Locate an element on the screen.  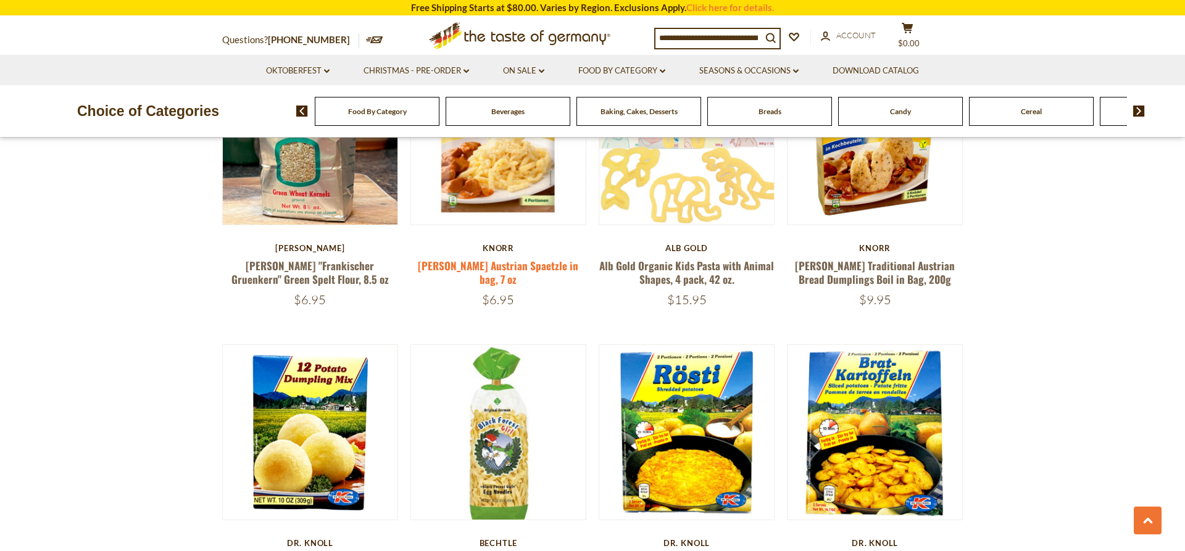
a: Oktoberfest is located at coordinates (297, 71).